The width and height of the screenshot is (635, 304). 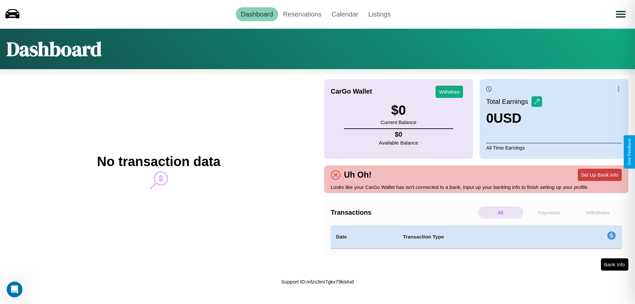 What do you see at coordinates (476, 237) in the screenshot?
I see `table: simple table` at bounding box center [476, 237].